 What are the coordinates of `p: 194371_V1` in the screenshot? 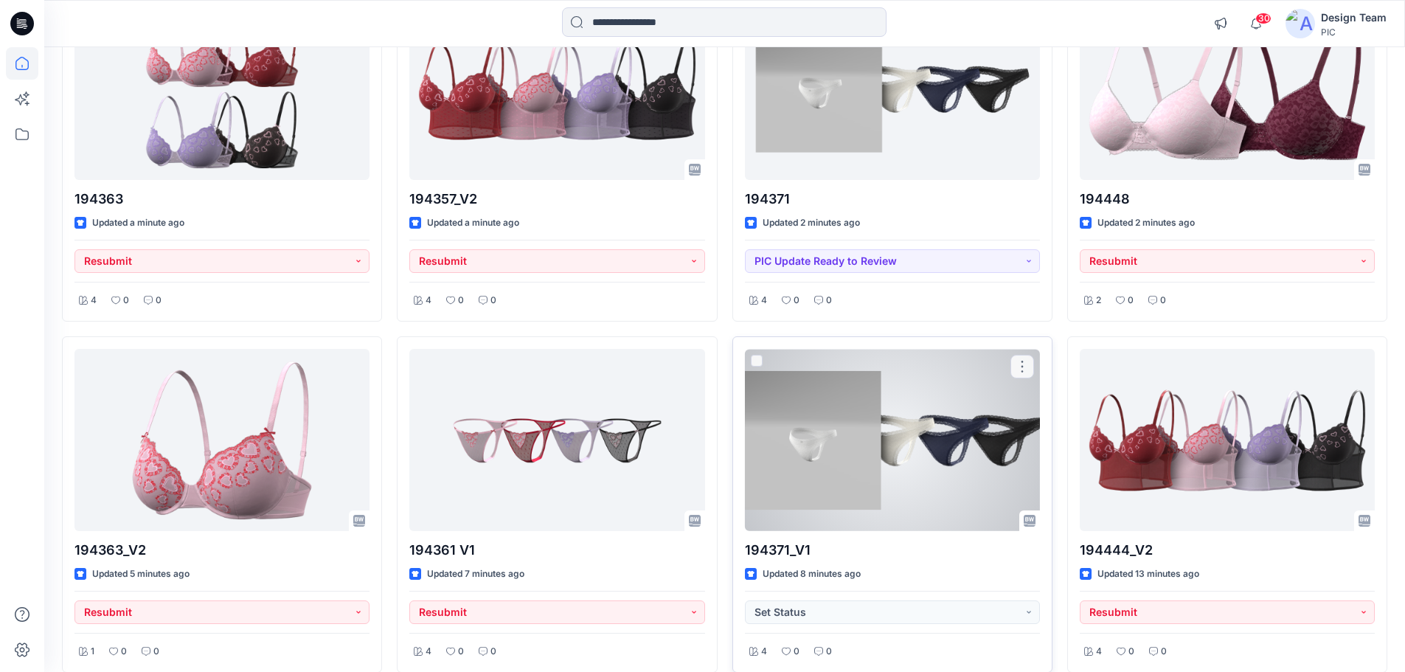 It's located at (893, 550).